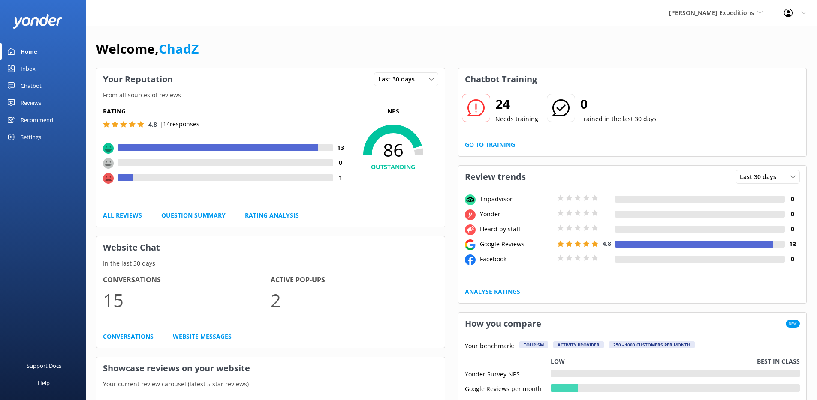 The width and height of the screenshot is (817, 400). What do you see at coordinates (122, 216) in the screenshot?
I see `a: All Reviews` at bounding box center [122, 216].